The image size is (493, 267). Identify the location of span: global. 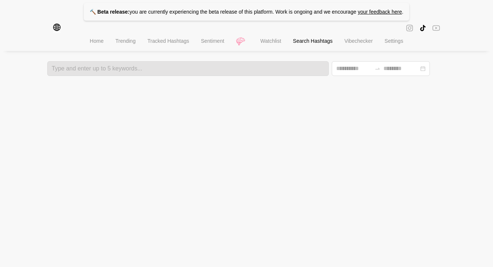
(57, 28).